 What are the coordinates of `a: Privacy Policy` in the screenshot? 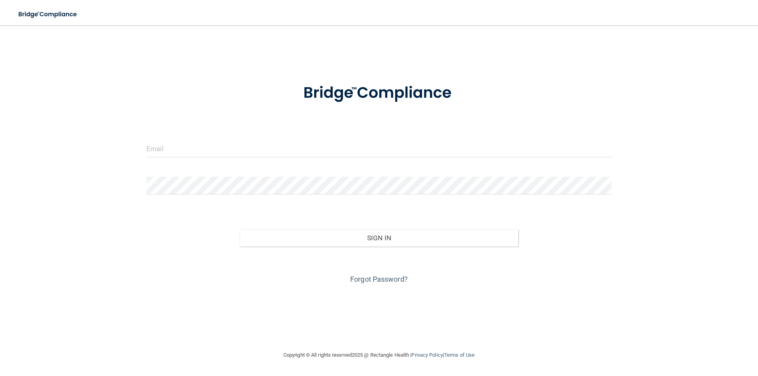 It's located at (427, 355).